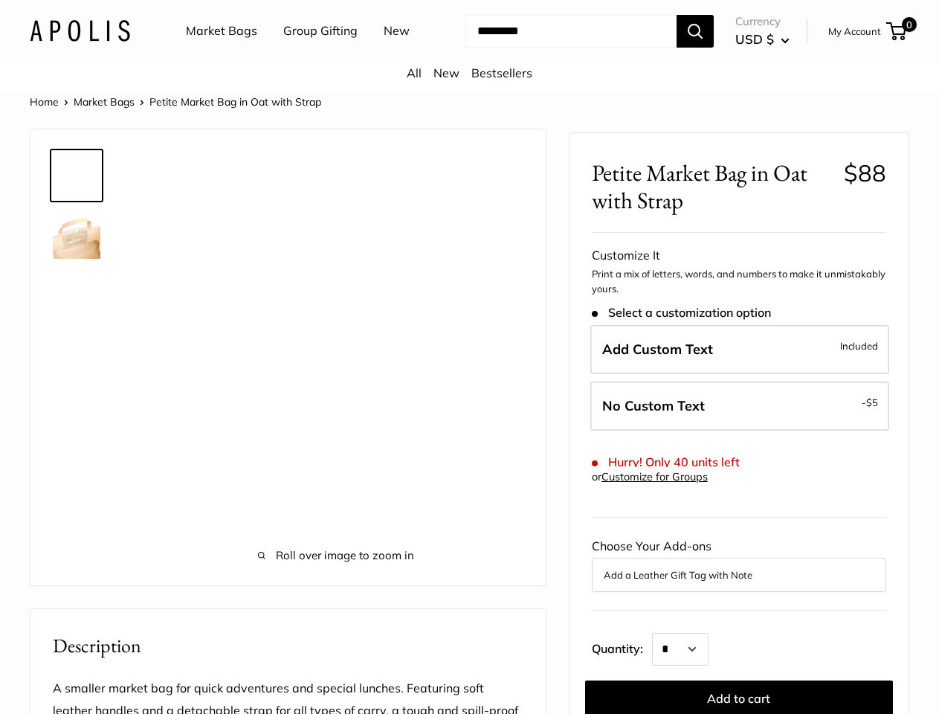  I want to click on nav: Breadcrumb, so click(175, 102).